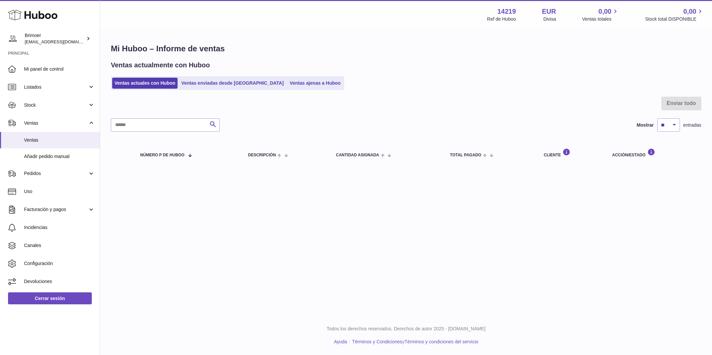 The height and width of the screenshot is (355, 712). Describe the element at coordinates (315, 83) in the screenshot. I see `a: Ventas ajenas a Huboo` at that location.